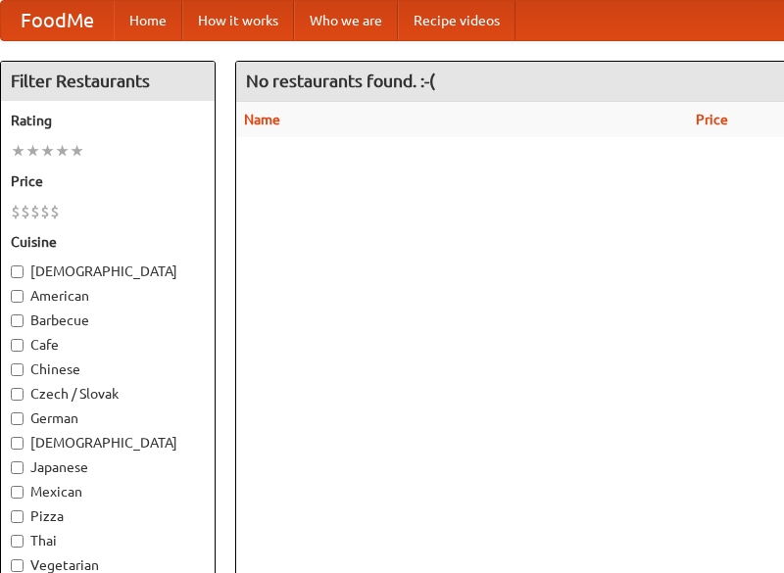 The image size is (784, 573). What do you see at coordinates (17, 296) in the screenshot?
I see `input: American` at bounding box center [17, 296].